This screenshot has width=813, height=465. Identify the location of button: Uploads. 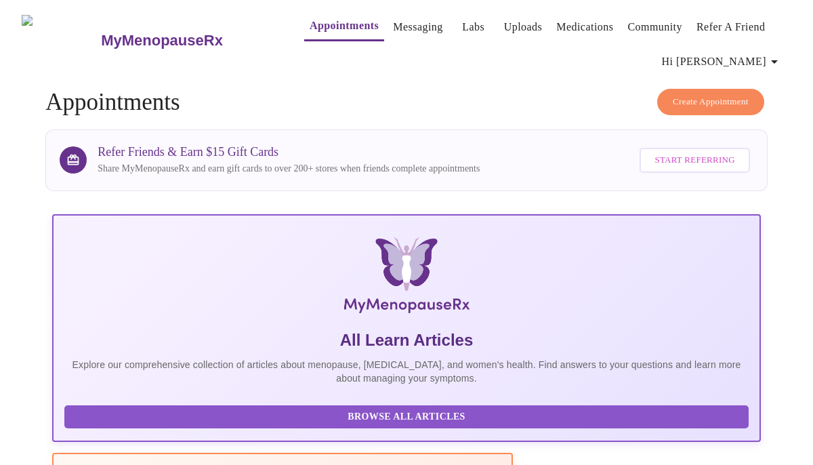
(523, 27).